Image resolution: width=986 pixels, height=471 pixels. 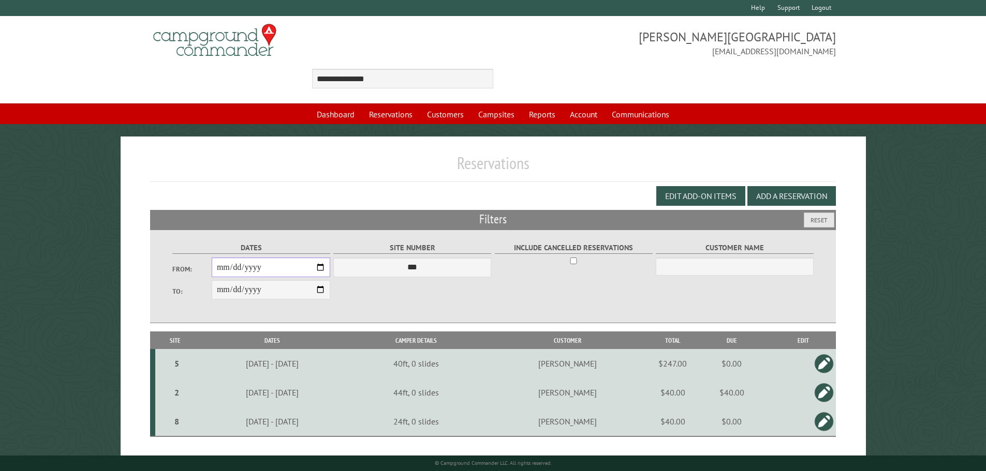 I want to click on button: Reset, so click(x=819, y=220).